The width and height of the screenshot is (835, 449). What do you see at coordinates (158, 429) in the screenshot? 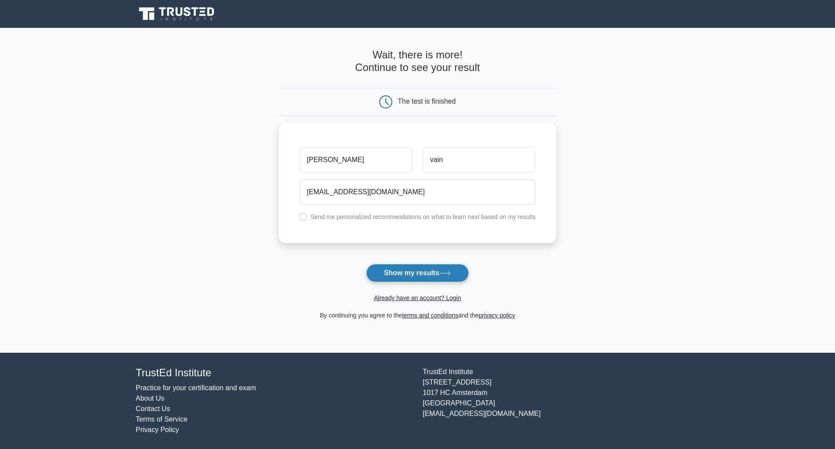
I see `a: Privacy Policy` at bounding box center [158, 429].